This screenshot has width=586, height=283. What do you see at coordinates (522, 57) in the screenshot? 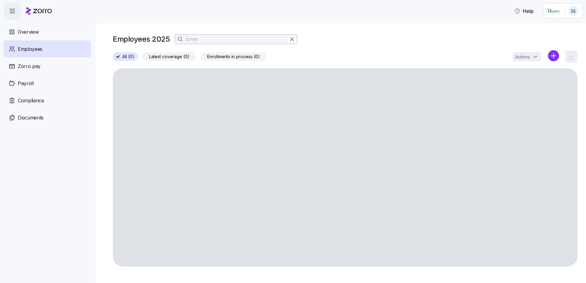
I see `span: Actions` at bounding box center [522, 57].